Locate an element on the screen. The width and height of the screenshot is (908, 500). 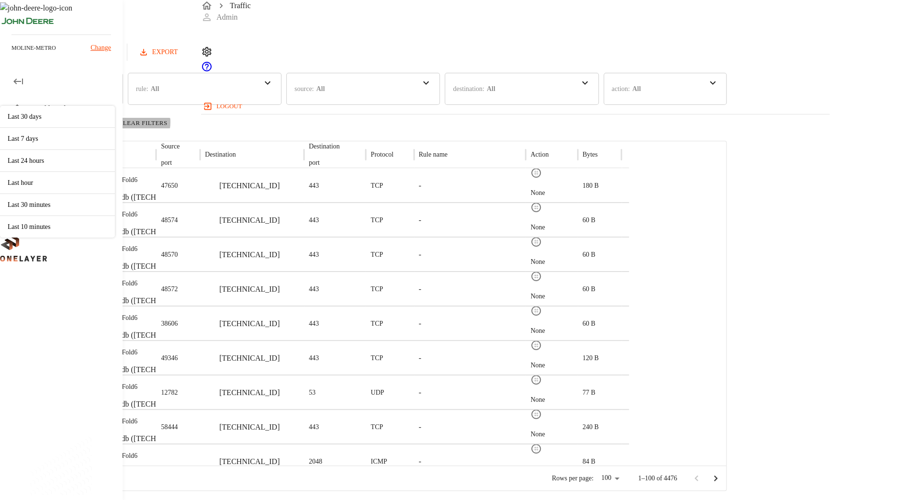
p: 47650 is located at coordinates (169, 186).